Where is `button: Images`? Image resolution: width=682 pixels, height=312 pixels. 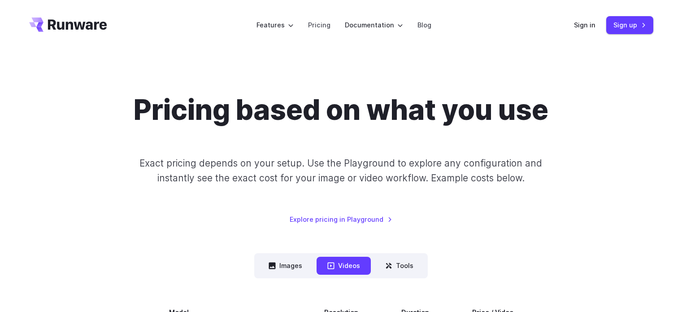 button: Images is located at coordinates (285, 265).